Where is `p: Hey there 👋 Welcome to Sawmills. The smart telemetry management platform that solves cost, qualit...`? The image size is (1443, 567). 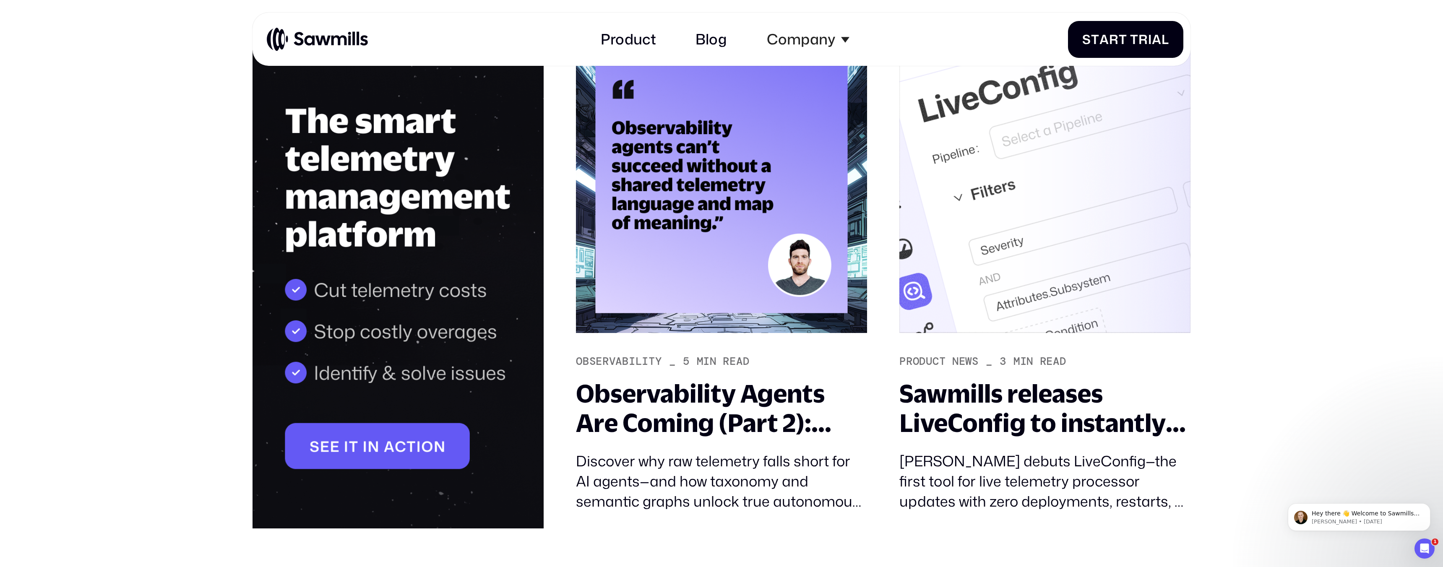 p: Hey there 👋 Welcome to Sawmills. The smart telemetry management platform that solves cost, qualit... is located at coordinates (91, 28).